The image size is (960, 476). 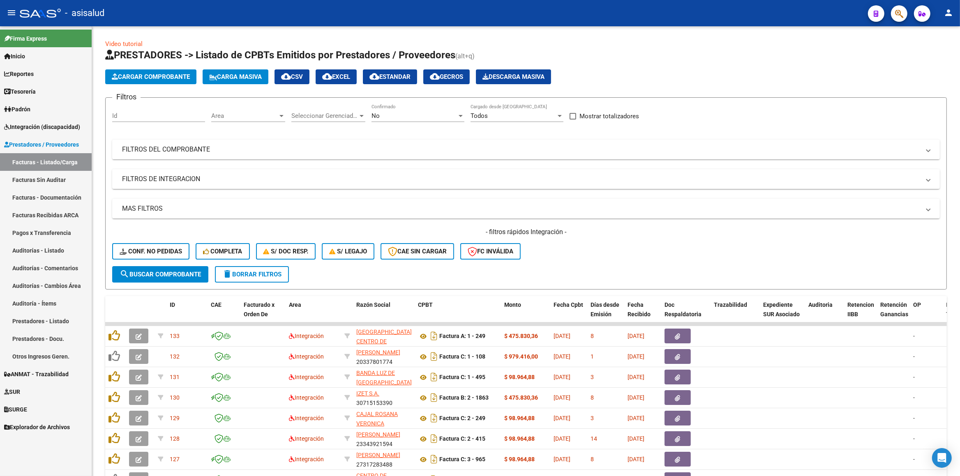 What do you see at coordinates (521, 336) in the screenshot?
I see `strong: $ 475.830,36` at bounding box center [521, 336].